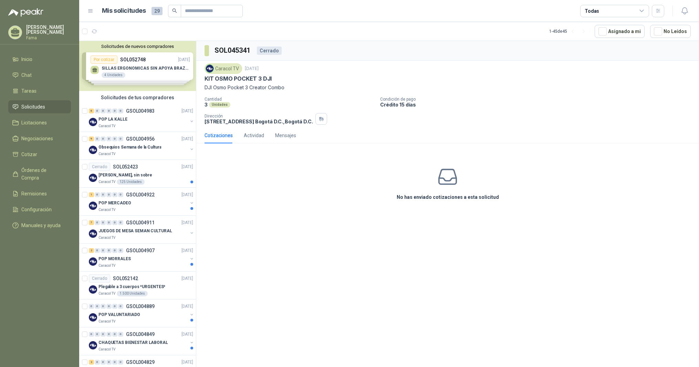 The image size is (699, 367). Describe the element at coordinates (233, 50) in the screenshot. I see `h3: SOL045341` at that location.